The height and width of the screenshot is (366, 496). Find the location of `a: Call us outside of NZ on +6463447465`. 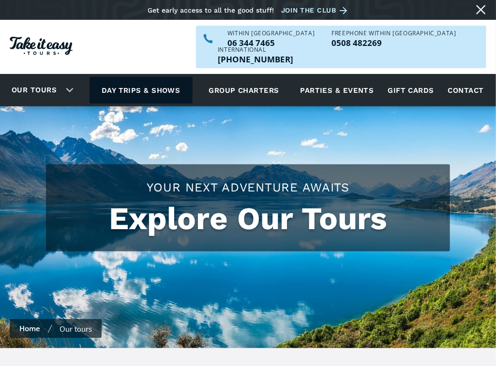

a: Call us outside of NZ on +6463447465 is located at coordinates (256, 59).